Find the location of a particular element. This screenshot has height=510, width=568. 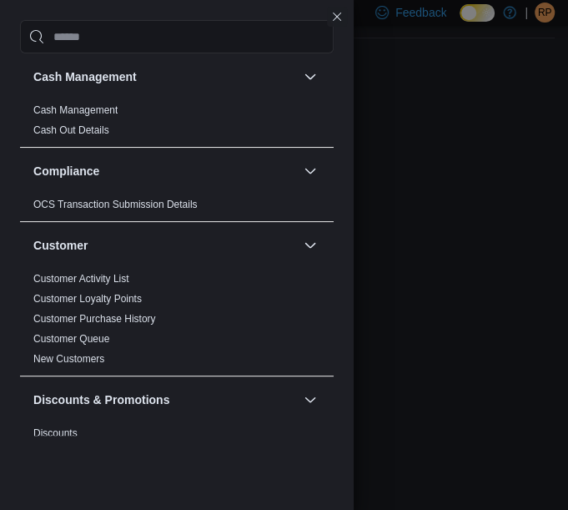

a: New Customers is located at coordinates (68, 359).